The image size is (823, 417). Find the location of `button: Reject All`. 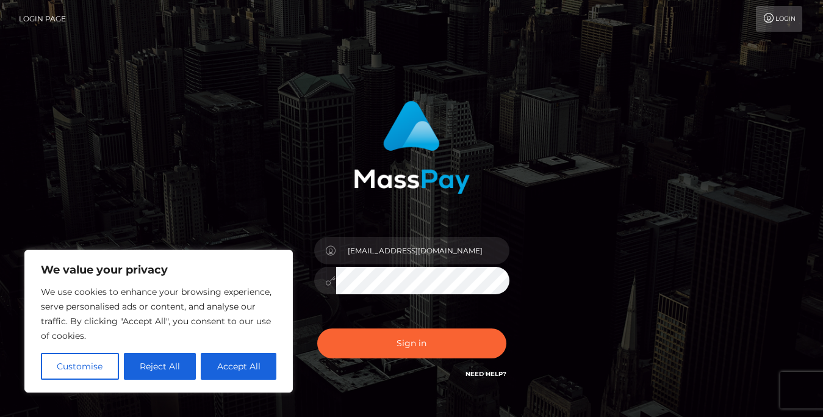

button: Reject All is located at coordinates (160, 366).